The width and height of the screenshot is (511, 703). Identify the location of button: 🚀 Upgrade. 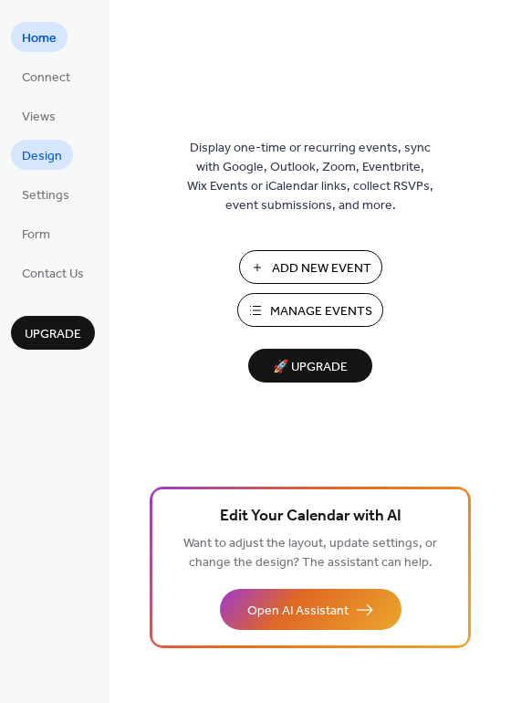
(310, 365).